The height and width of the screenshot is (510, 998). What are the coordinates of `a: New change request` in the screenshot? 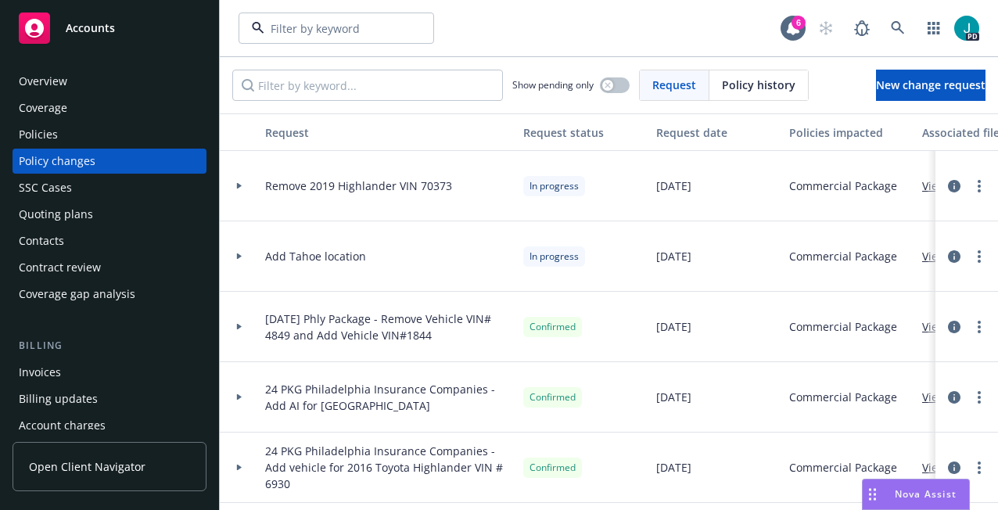 It's located at (931, 85).